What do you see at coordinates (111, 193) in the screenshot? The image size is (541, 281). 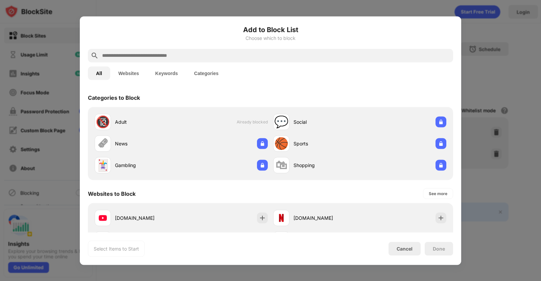 I see `div: Websites to Block` at bounding box center [111, 193].